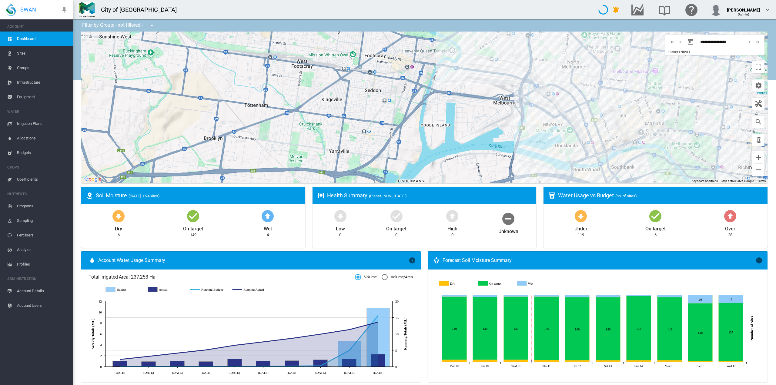 This screenshot has width=776, height=385. I want to click on md-icon: icon-information, so click(759, 260).